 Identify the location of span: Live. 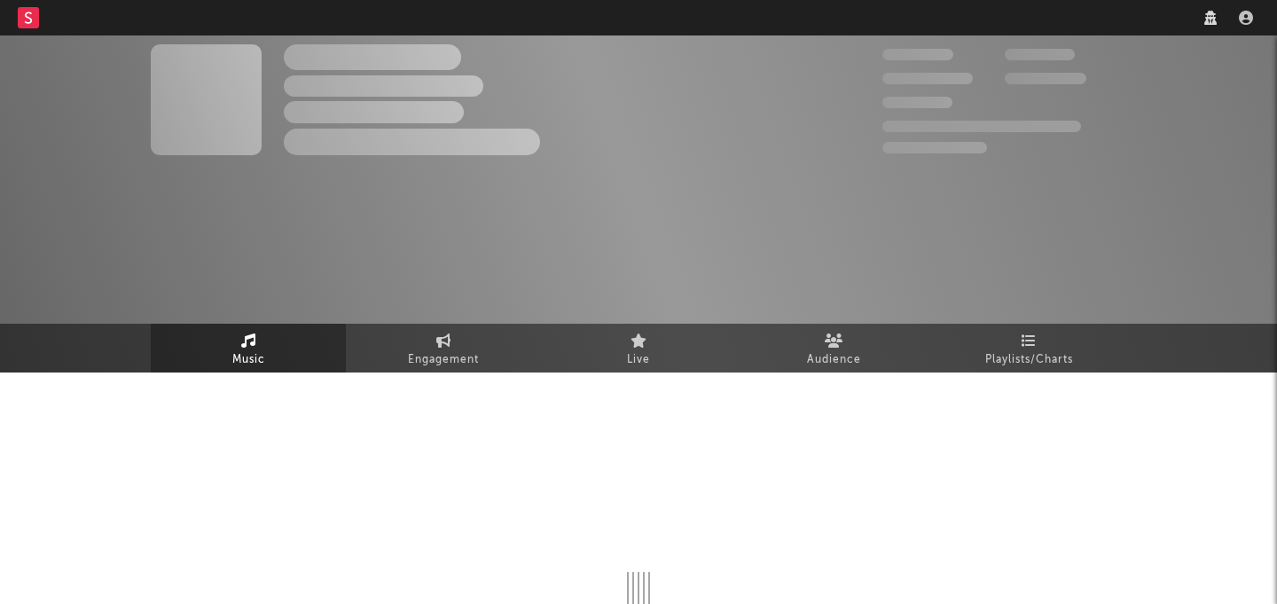
(638, 360).